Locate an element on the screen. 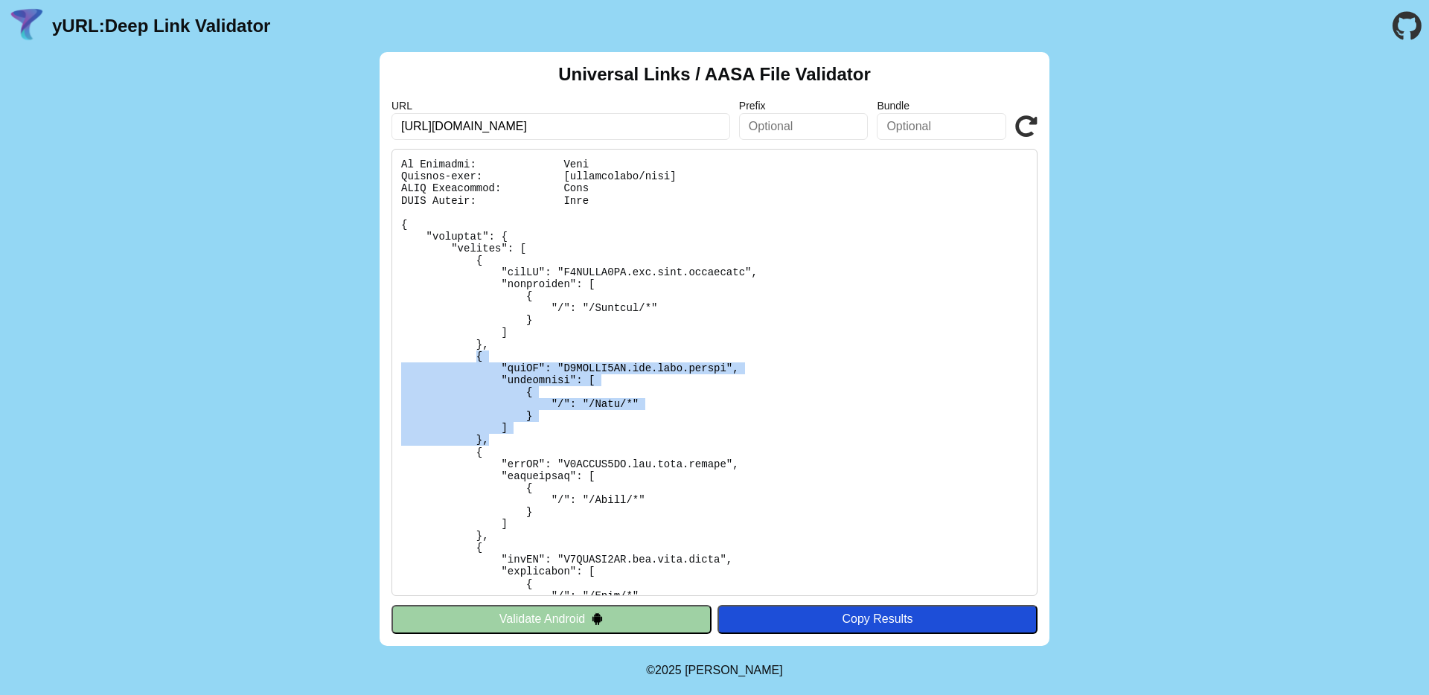 Image resolution: width=1429 pixels, height=695 pixels. label: Bundle is located at coordinates (942, 106).